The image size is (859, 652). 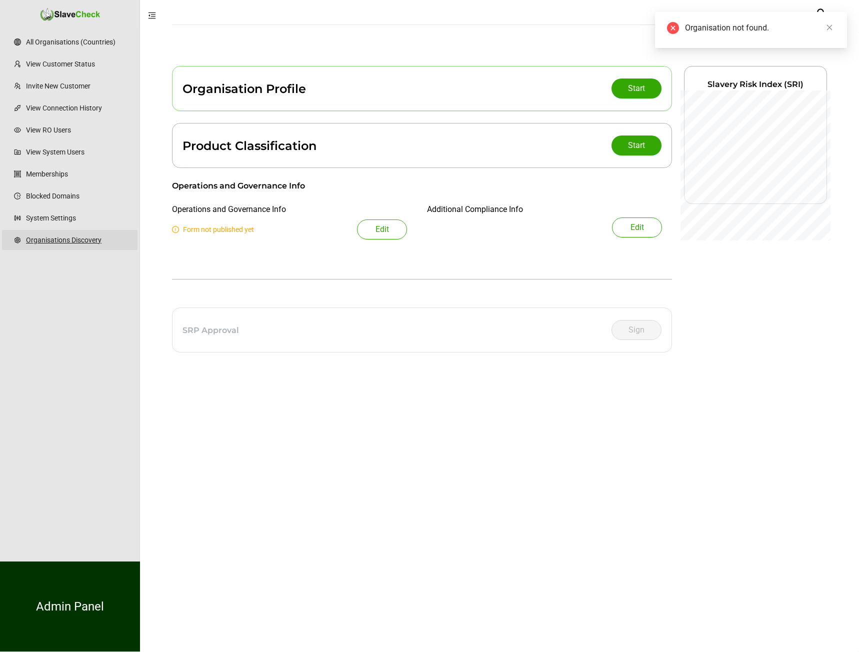 I want to click on span: close-circle, so click(x=673, y=28).